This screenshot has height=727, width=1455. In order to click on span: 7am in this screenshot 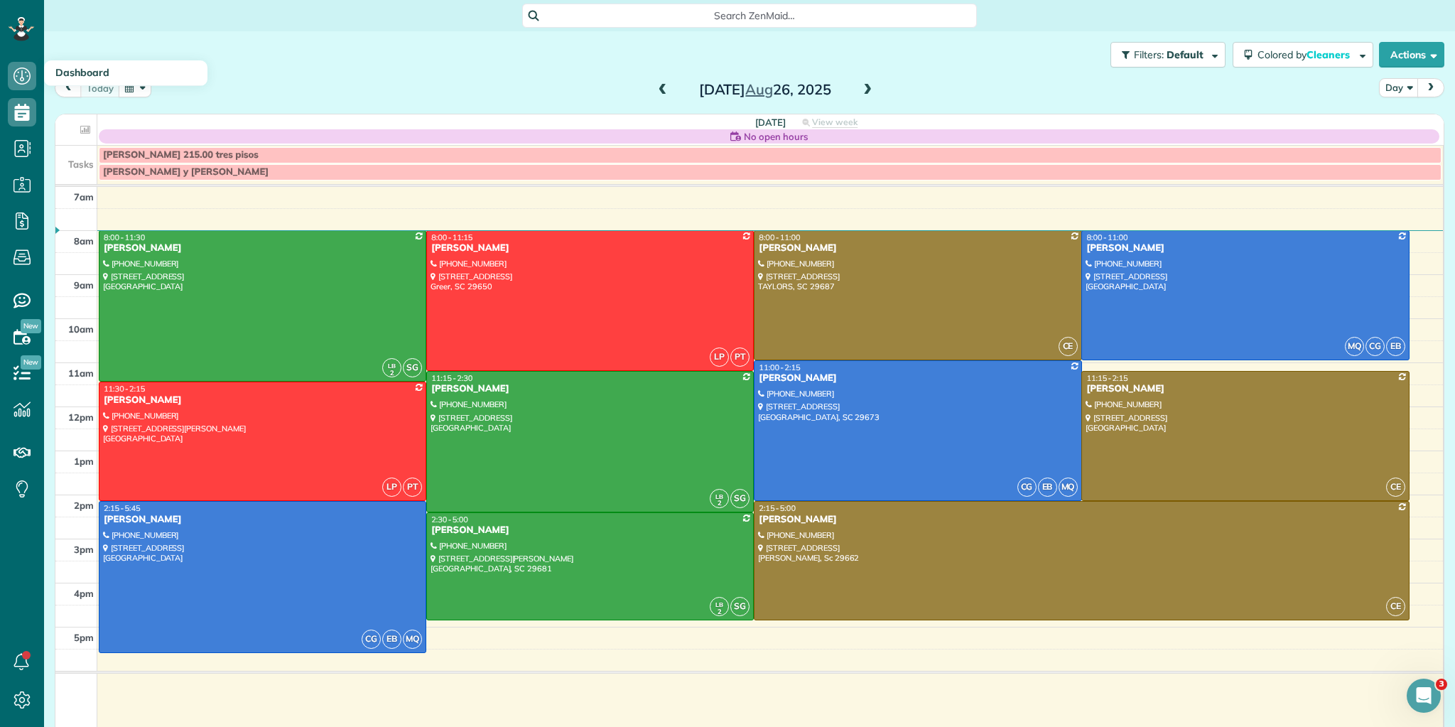, I will do `click(84, 197)`.